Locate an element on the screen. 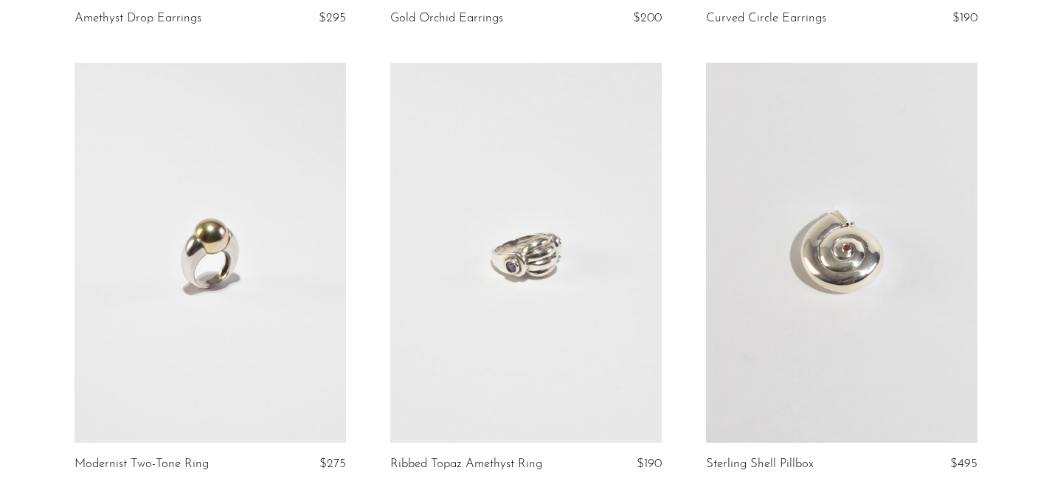 The image size is (1052, 504). span: $295 is located at coordinates (332, 18).